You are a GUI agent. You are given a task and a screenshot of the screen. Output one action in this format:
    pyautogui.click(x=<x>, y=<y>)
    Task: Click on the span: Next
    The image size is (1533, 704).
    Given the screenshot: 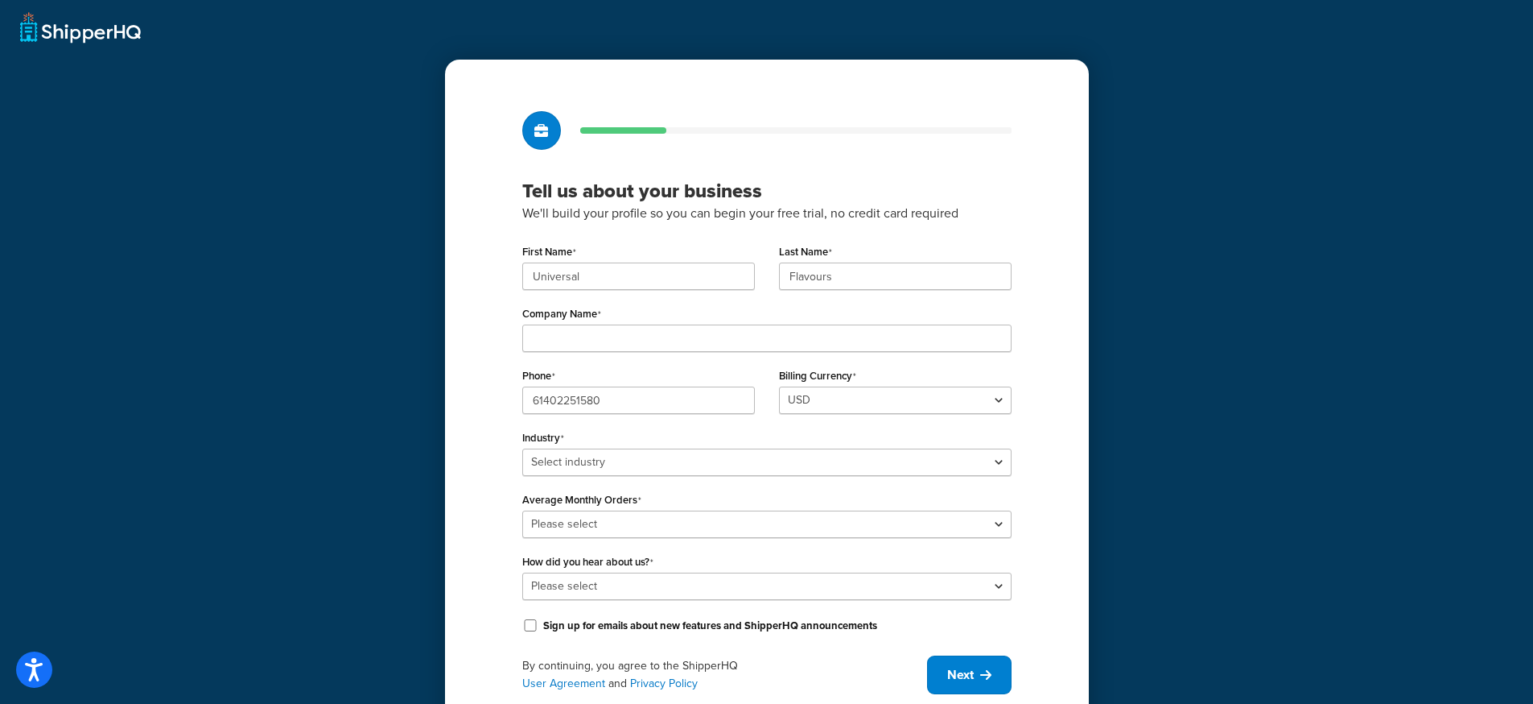 What is the action you would take?
    pyautogui.click(x=960, y=675)
    